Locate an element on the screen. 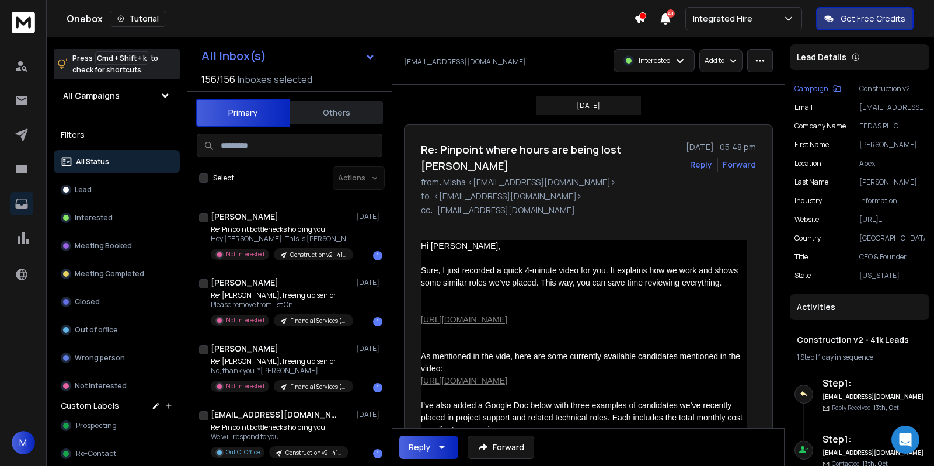  button: All Campaigns is located at coordinates (117, 96).